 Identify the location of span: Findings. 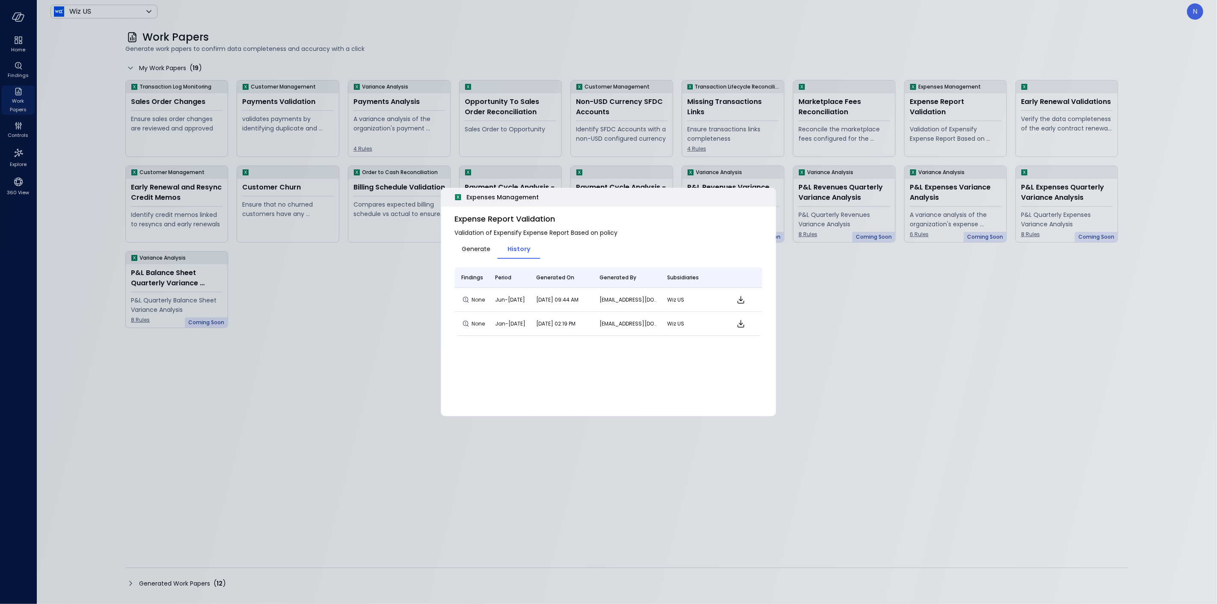
(473, 278).